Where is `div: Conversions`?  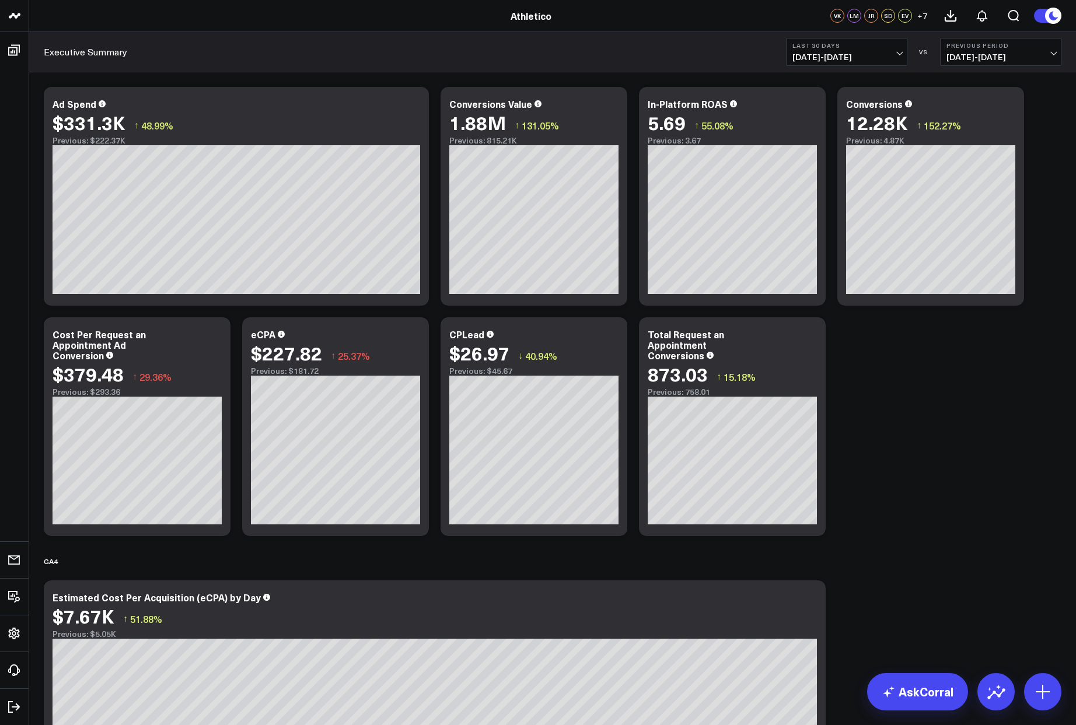
div: Conversions is located at coordinates (874, 104).